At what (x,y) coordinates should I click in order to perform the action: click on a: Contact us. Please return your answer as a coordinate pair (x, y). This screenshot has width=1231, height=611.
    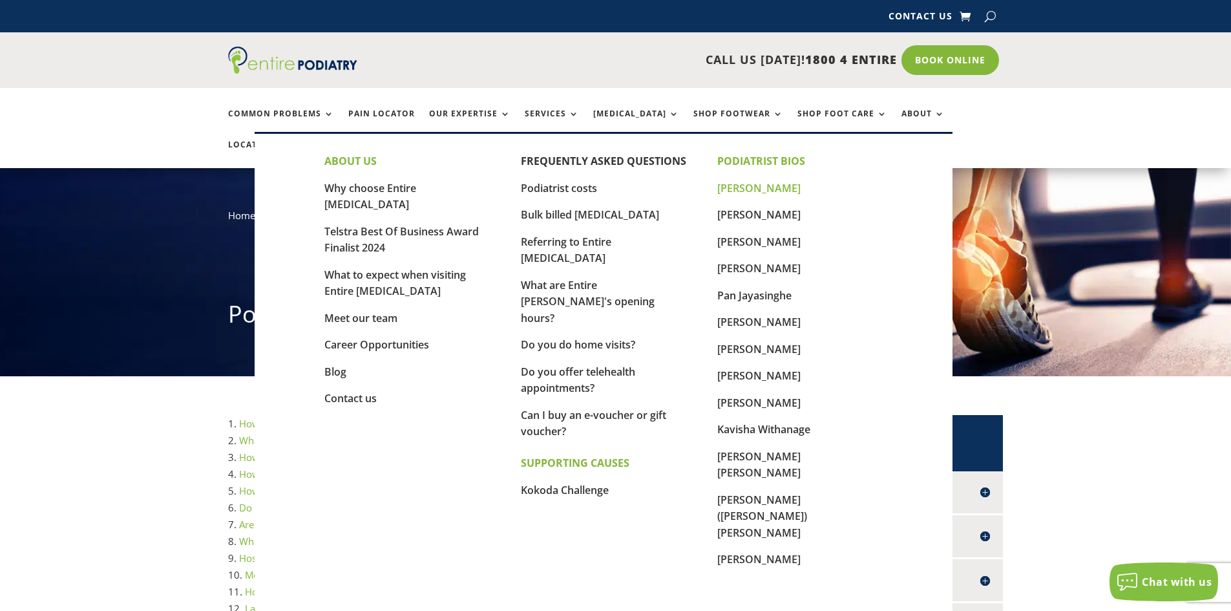
    Looking at the image, I should click on (350, 398).